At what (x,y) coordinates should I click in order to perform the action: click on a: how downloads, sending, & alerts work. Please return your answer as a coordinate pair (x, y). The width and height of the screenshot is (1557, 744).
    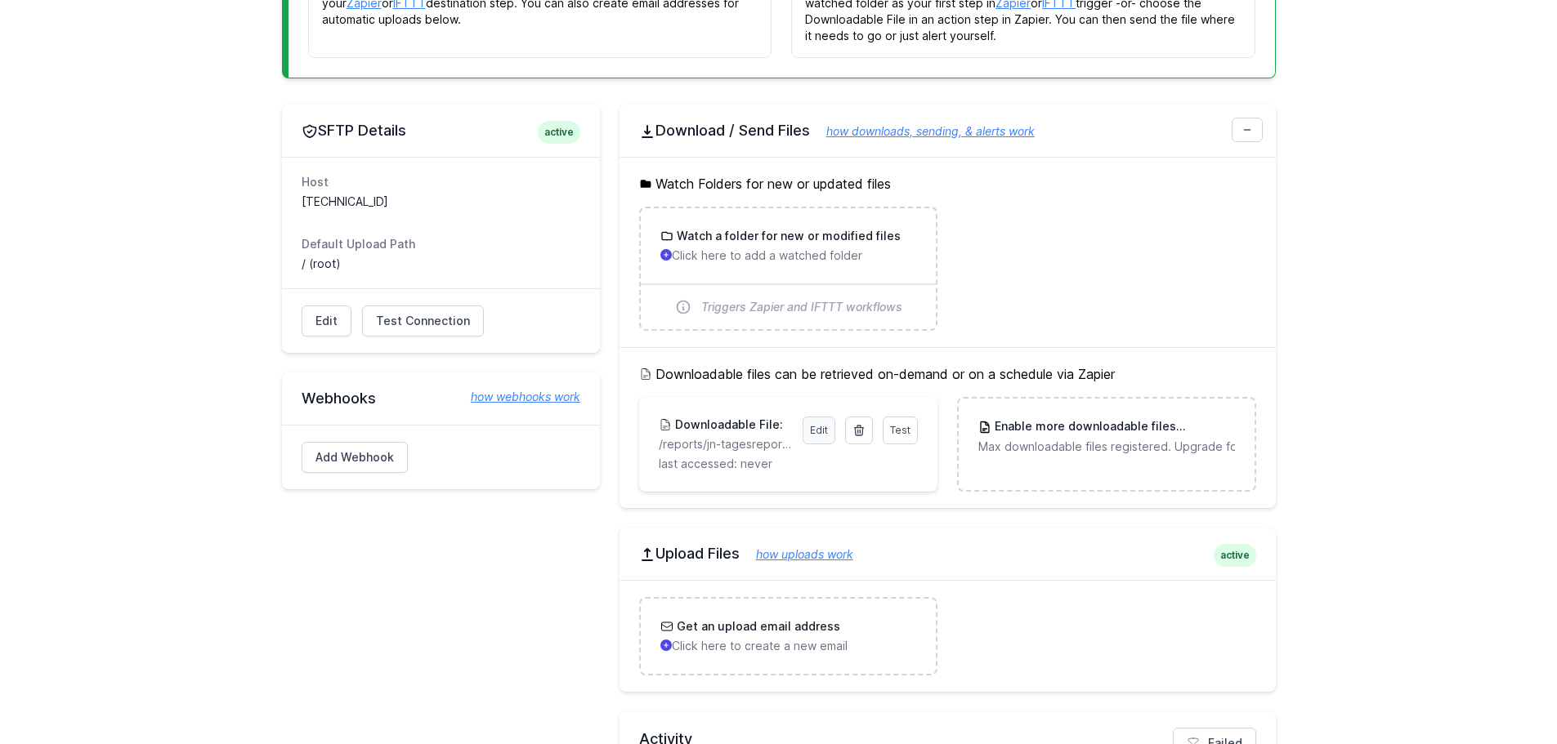
    Looking at the image, I should click on (922, 131).